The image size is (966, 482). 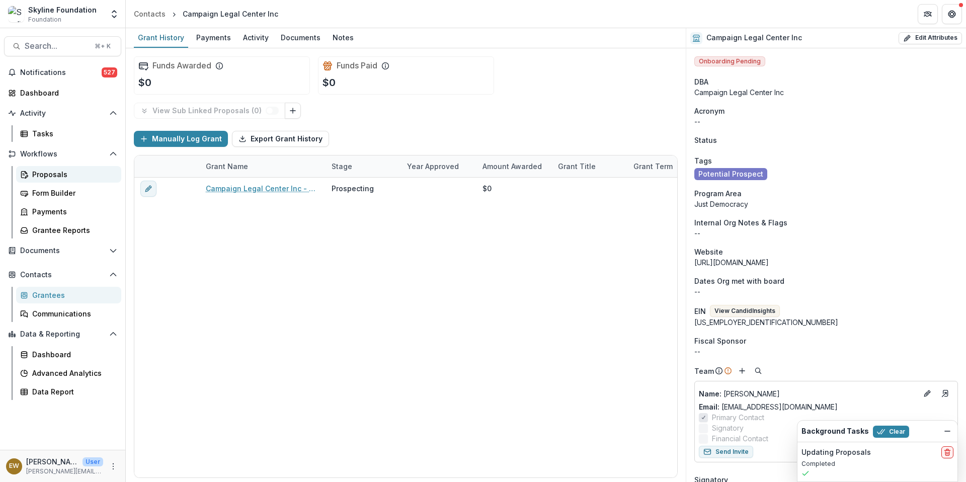 I want to click on div: Activity, so click(x=255, y=37).